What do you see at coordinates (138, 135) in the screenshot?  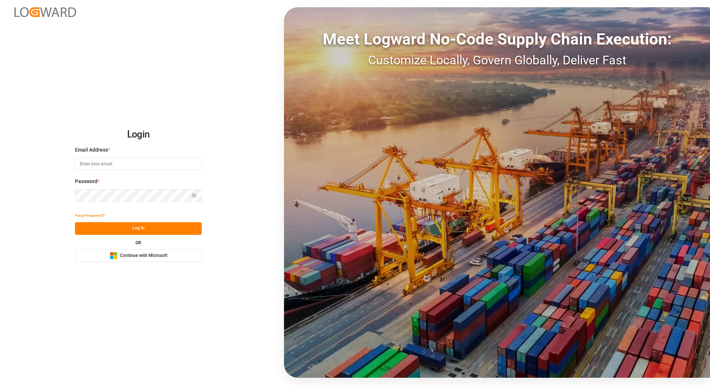 I see `h2: Login` at bounding box center [138, 135].